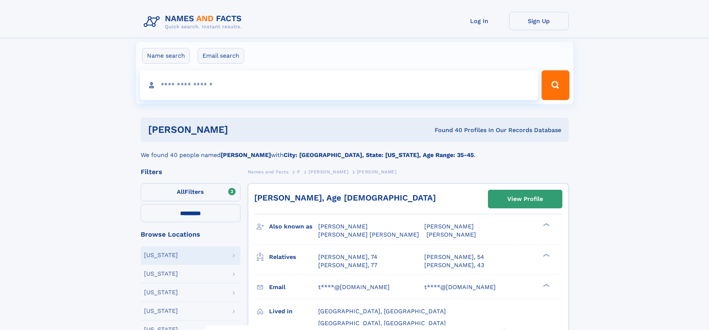  What do you see at coordinates (298, 172) in the screenshot?
I see `span: P` at bounding box center [298, 172].